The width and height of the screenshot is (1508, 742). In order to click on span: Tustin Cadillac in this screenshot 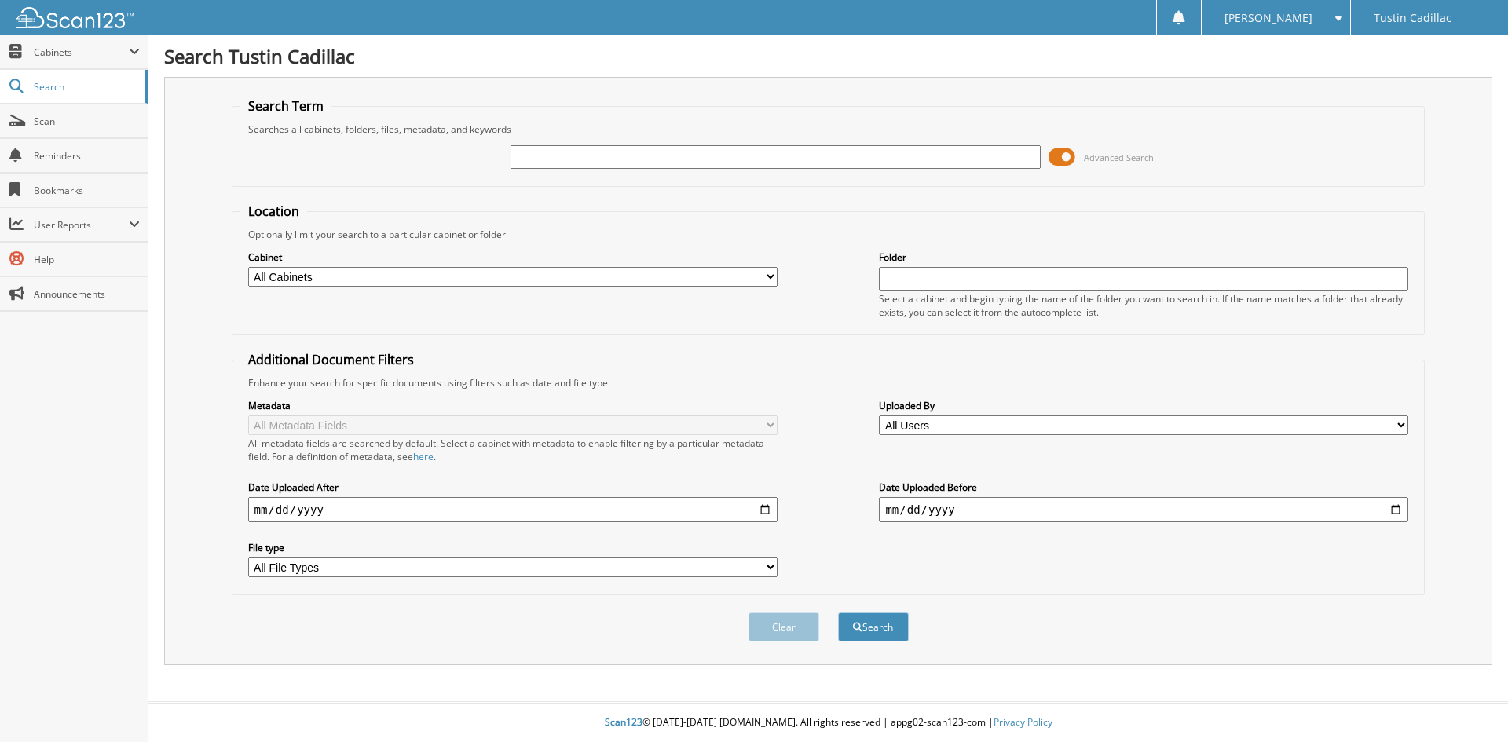, I will do `click(1412, 18)`.